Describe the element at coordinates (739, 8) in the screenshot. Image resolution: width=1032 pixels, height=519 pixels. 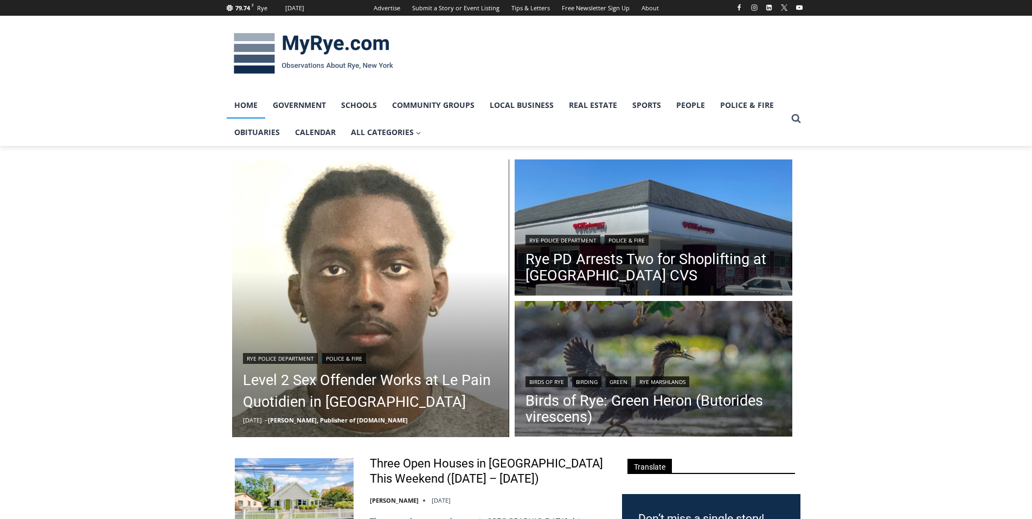
I see `a: Facebook` at that location.